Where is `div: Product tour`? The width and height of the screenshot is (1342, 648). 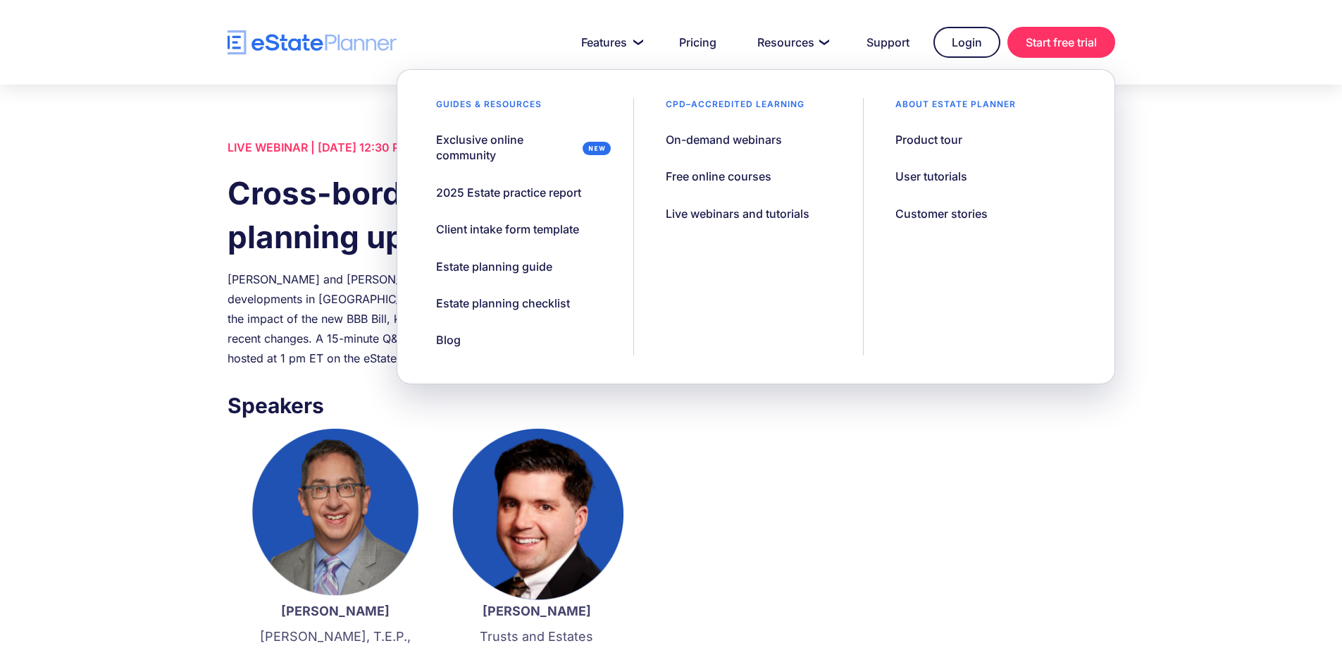
div: Product tour is located at coordinates (929, 140).